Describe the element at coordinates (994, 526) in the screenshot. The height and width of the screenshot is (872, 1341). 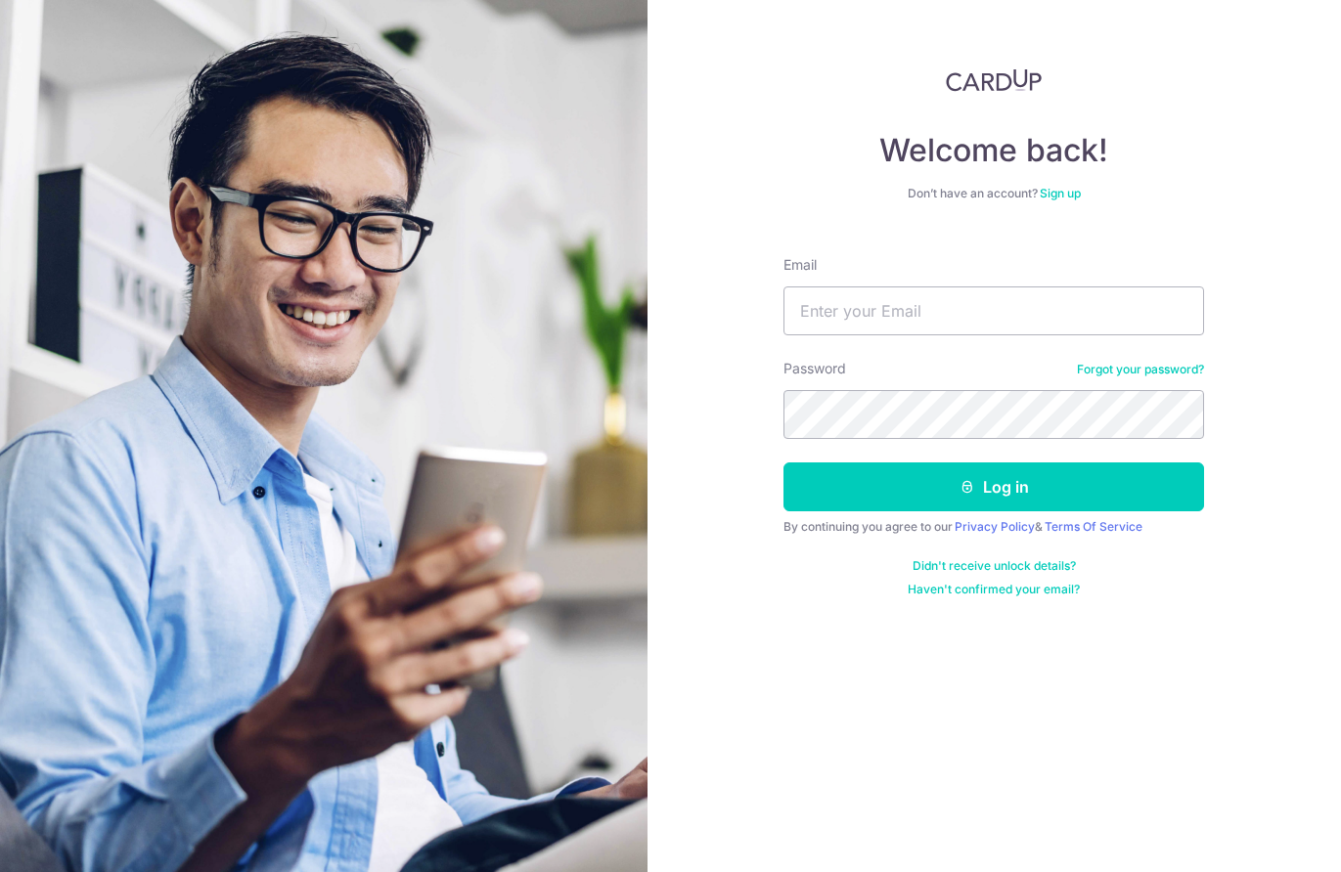
I see `a: Privacy Policy` at that location.